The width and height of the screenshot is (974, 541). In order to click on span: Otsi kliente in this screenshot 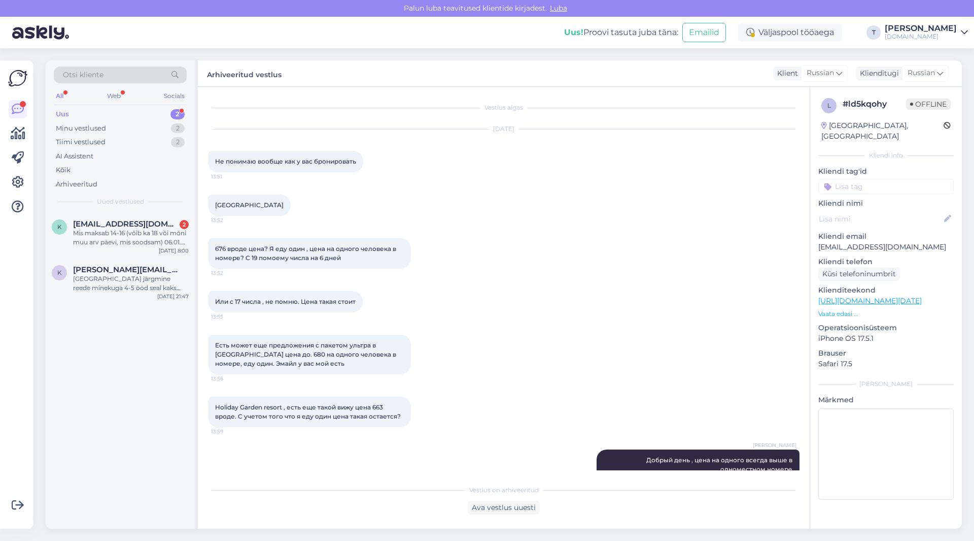, I will do `click(83, 75)`.